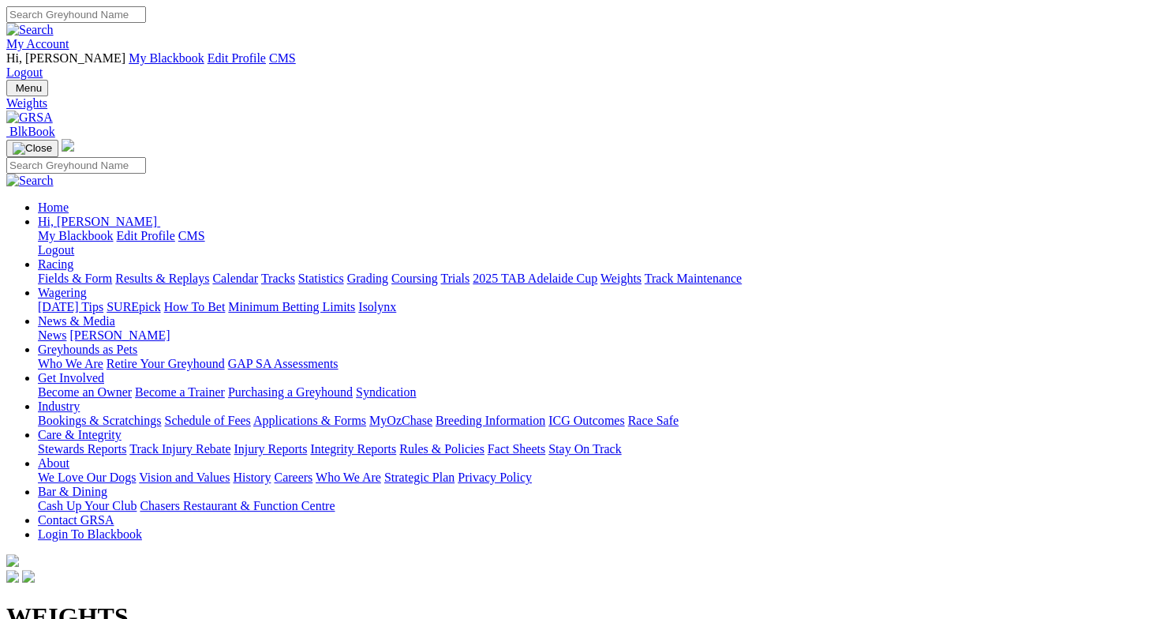 Image resolution: width=1167 pixels, height=619 pixels. What do you see at coordinates (291, 306) in the screenshot?
I see `a: Minimum Betting Limits` at bounding box center [291, 306].